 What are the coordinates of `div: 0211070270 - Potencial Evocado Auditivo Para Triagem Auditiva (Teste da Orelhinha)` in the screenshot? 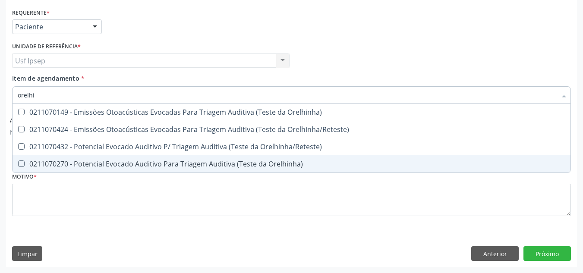 It's located at (291, 164).